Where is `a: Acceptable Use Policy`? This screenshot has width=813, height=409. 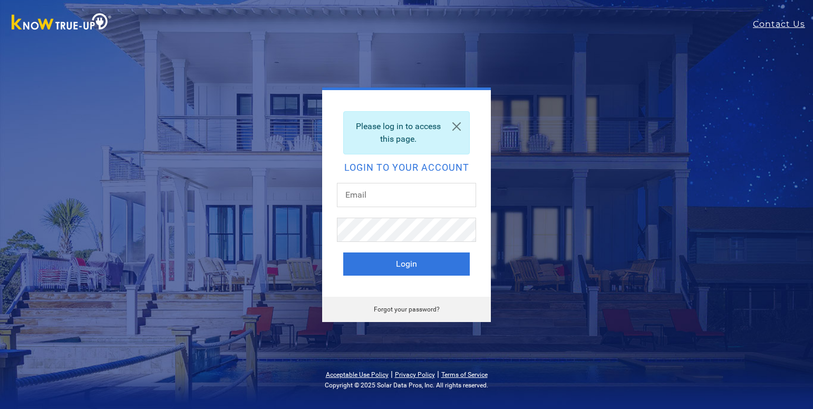 a: Acceptable Use Policy is located at coordinates (357, 375).